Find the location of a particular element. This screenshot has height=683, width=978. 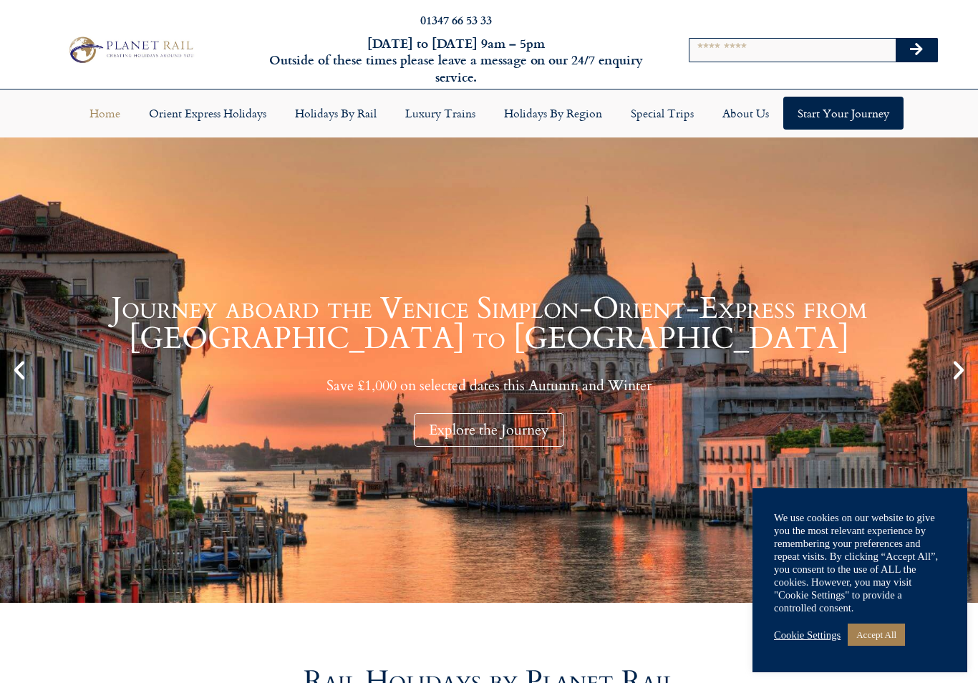

a: Orient Express Holidays is located at coordinates (208, 113).